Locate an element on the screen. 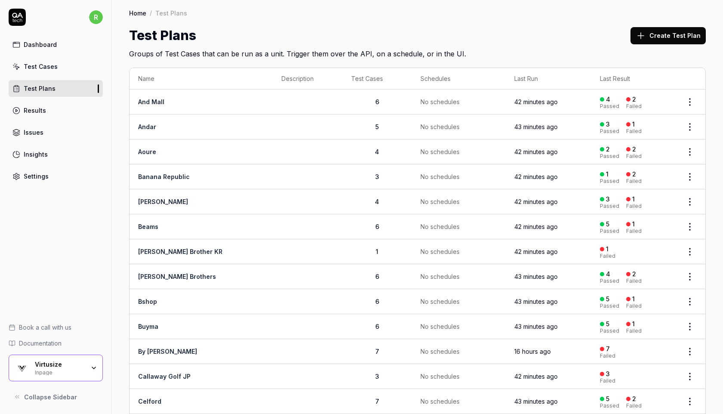 The width and height of the screenshot is (723, 414). span: 7 is located at coordinates (377, 351).